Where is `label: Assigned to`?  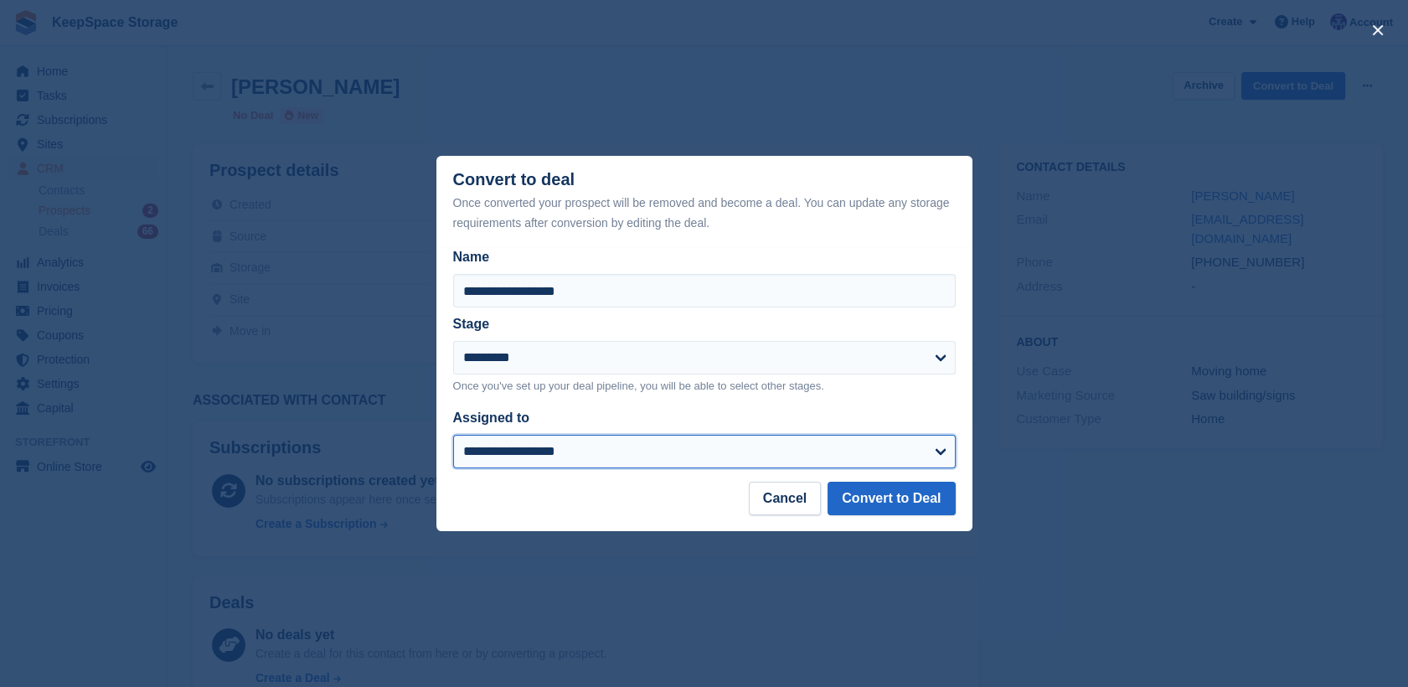 label: Assigned to is located at coordinates (492, 417).